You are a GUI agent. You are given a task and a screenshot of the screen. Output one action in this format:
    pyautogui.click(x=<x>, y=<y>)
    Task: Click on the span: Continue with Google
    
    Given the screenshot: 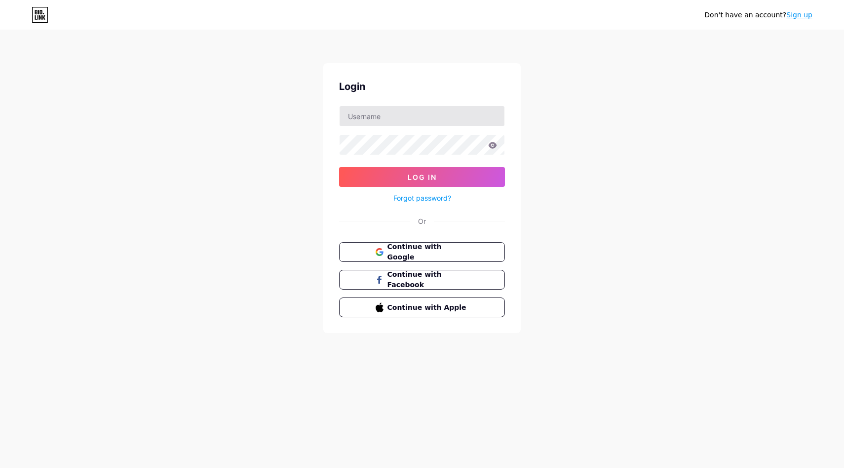 What is the action you would take?
    pyautogui.click(x=428, y=252)
    